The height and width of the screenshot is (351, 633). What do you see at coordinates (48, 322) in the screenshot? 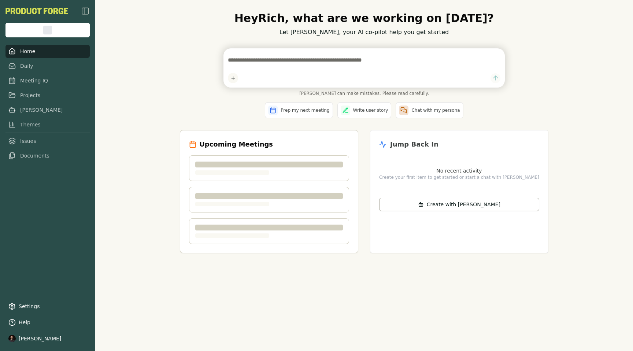
I see `button: Help` at bounding box center [48, 322].